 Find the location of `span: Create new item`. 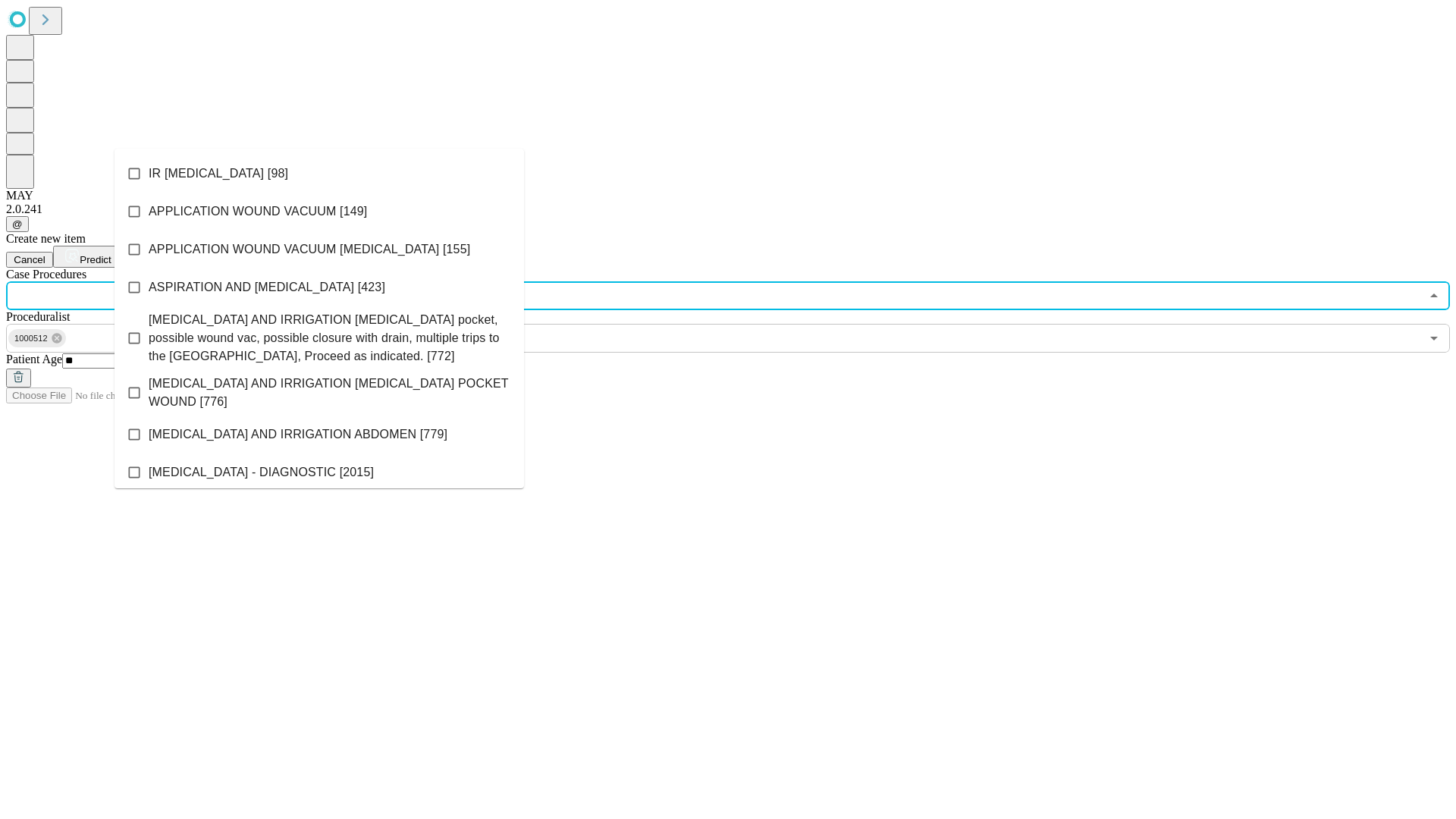

span: Create new item is located at coordinates (46, 238).